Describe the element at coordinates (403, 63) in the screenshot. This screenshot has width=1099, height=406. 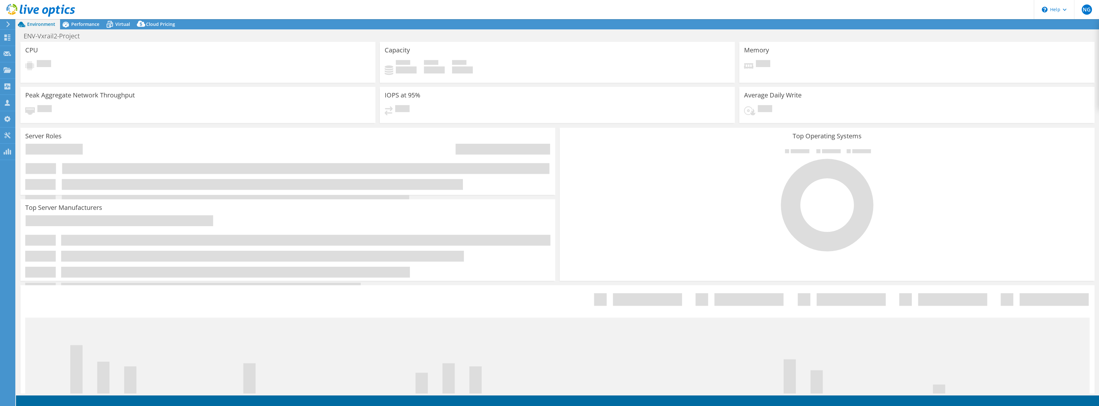
I see `span: Used` at that location.